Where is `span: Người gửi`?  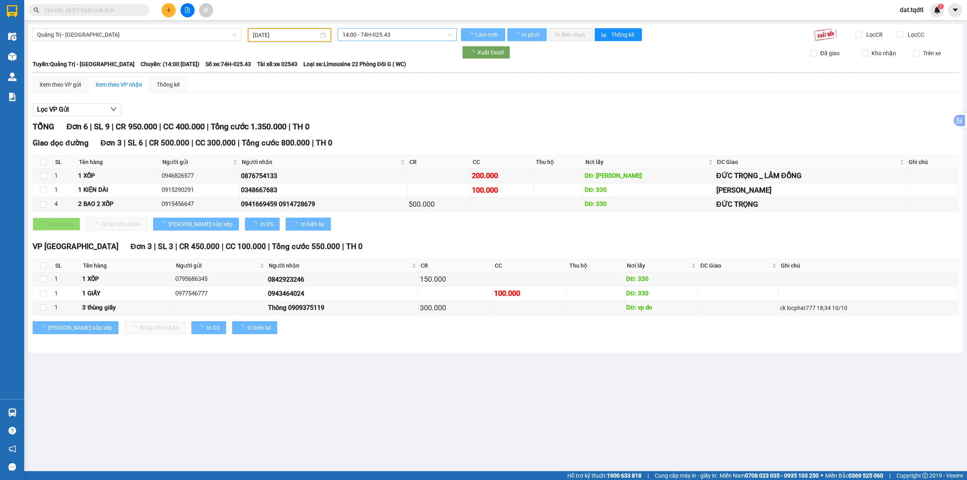
span: Người gửi is located at coordinates (197, 162).